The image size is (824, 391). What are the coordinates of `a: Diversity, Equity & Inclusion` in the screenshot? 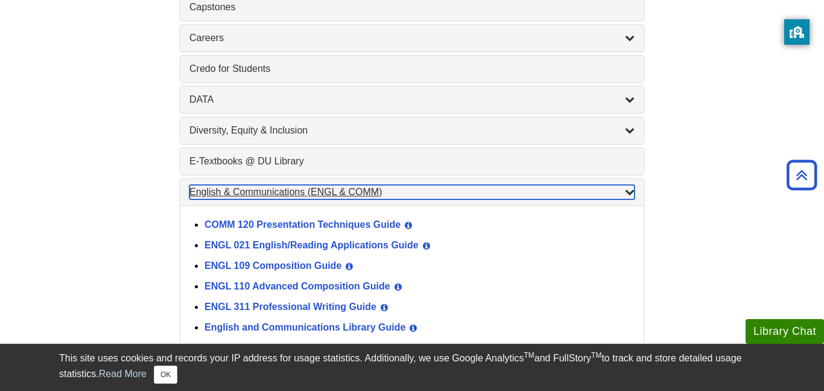 It's located at (412, 130).